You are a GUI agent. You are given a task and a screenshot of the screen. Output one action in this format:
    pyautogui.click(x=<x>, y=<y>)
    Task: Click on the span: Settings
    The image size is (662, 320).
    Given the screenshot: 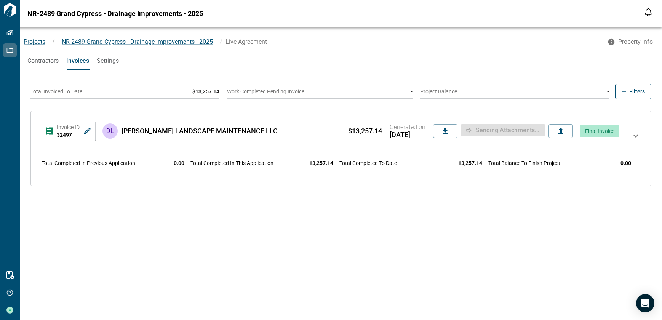 What is the action you would take?
    pyautogui.click(x=108, y=61)
    